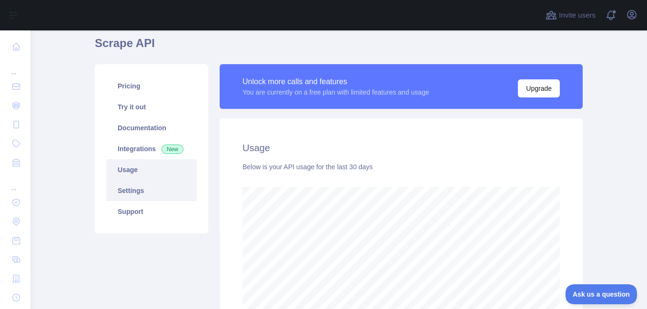 The image size is (647, 309). What do you see at coordinates (172, 149) in the screenshot?
I see `span: New` at bounding box center [172, 149].